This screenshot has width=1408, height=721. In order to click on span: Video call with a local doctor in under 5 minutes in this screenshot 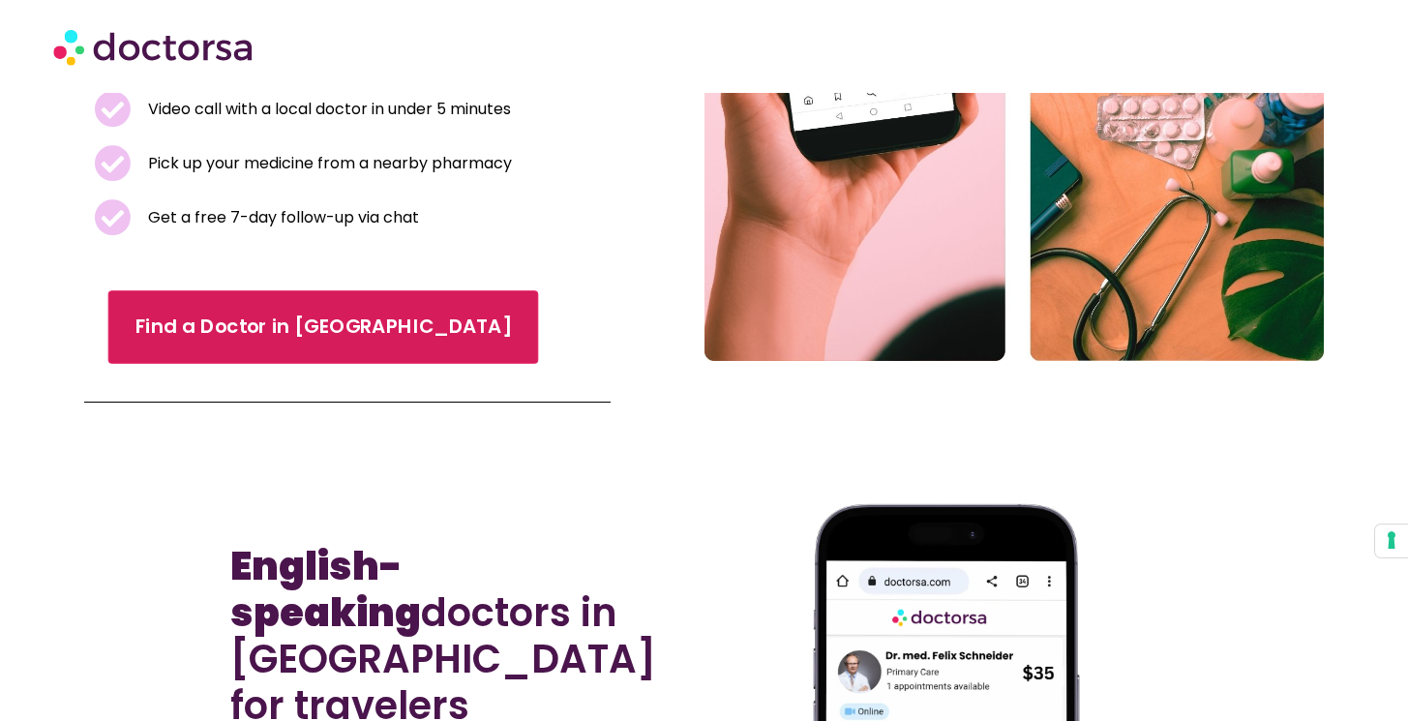, I will do `click(327, 109)`.